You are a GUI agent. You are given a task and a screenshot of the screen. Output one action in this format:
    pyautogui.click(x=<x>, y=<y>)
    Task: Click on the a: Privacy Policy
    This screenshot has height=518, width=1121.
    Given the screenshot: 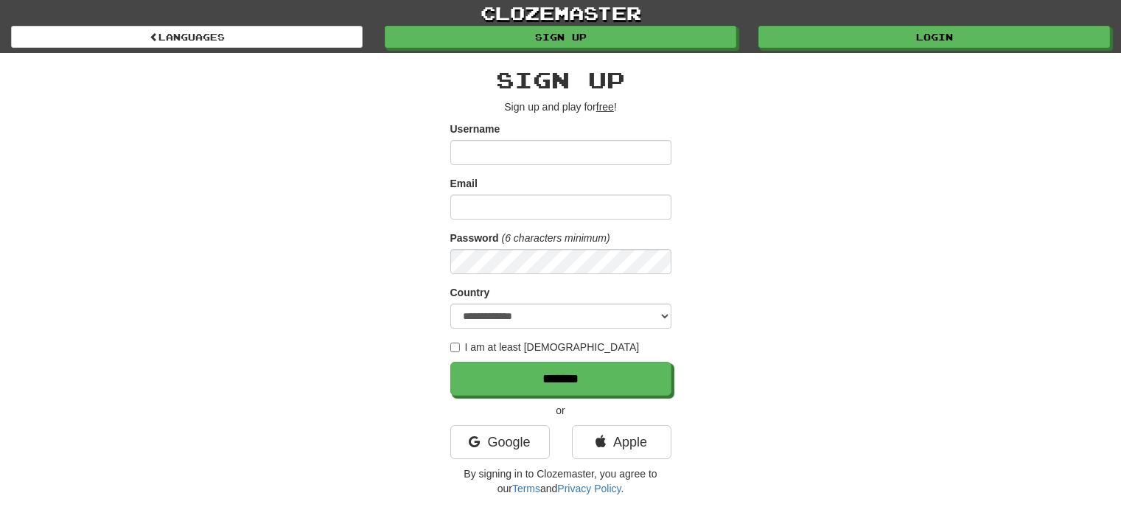 What is the action you would take?
    pyautogui.click(x=589, y=489)
    